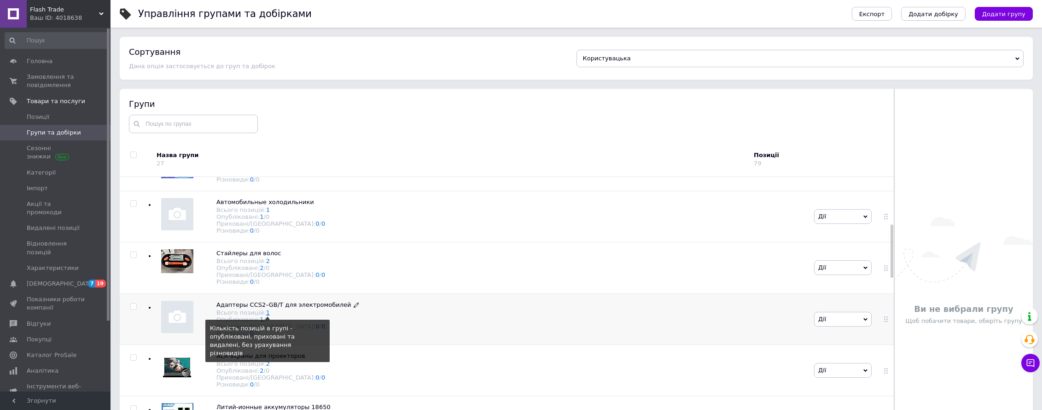 The image size is (1042, 410). I want to click on p: Ви не вибрали групу, so click(964, 309).